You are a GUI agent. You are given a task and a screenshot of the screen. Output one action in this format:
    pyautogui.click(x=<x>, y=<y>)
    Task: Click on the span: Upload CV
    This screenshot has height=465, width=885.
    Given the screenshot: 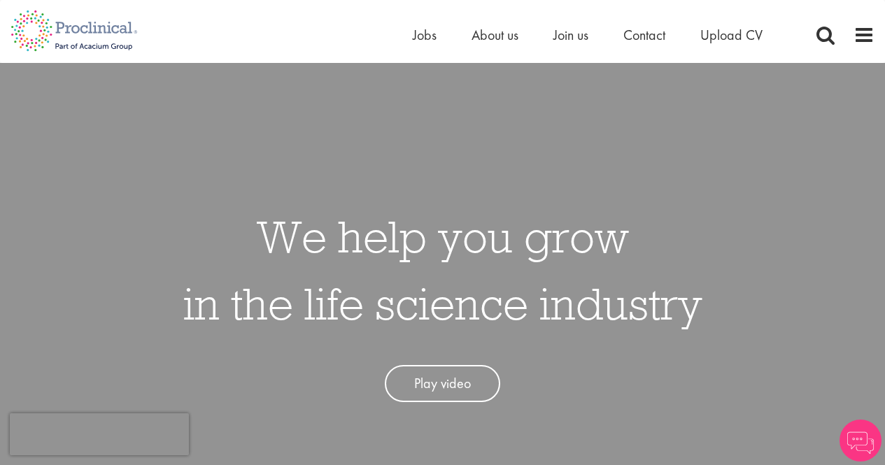 What is the action you would take?
    pyautogui.click(x=731, y=35)
    